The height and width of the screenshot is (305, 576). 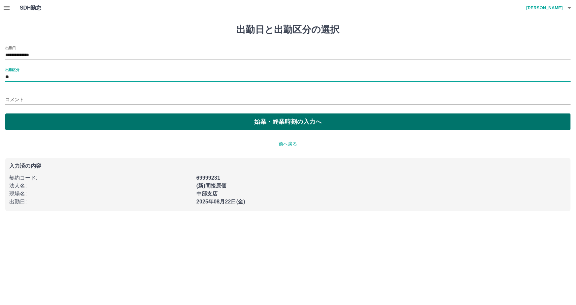 I want to click on p: 法人名 :, so click(x=101, y=186).